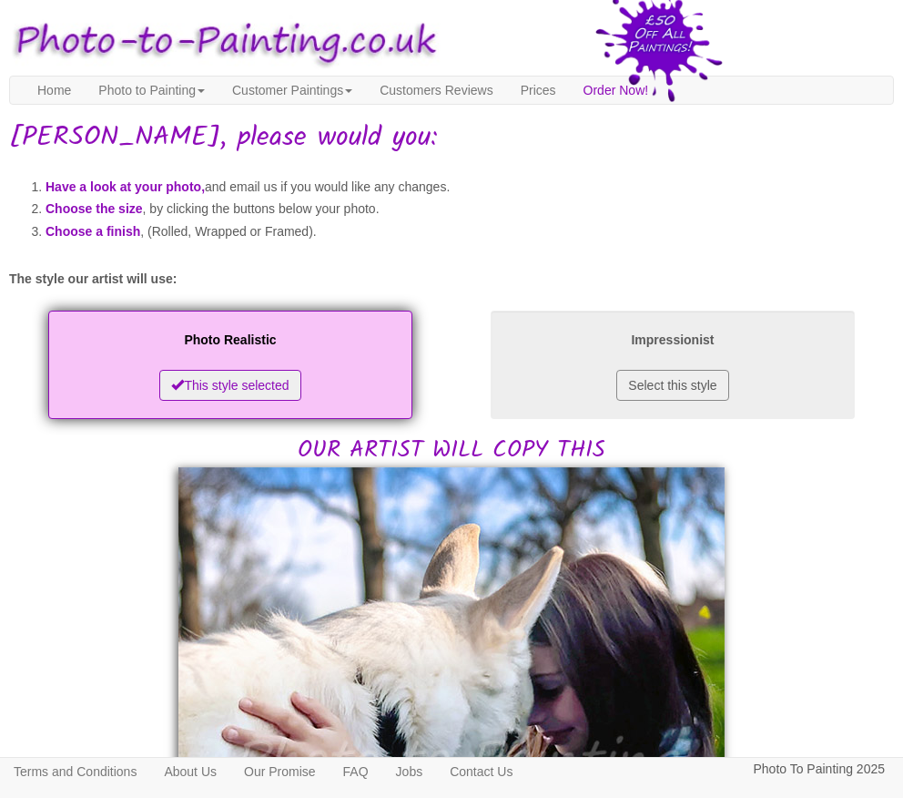  Describe the element at coordinates (616, 90) in the screenshot. I see `a: Order Now!` at that location.